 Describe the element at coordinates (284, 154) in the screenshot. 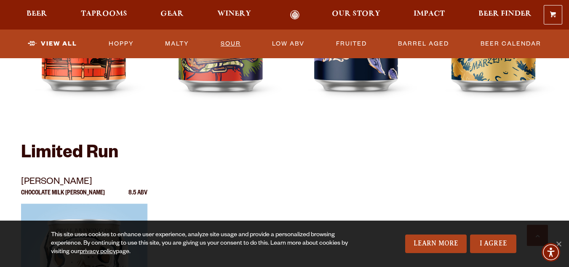

I see `h2: Limited Run` at that location.